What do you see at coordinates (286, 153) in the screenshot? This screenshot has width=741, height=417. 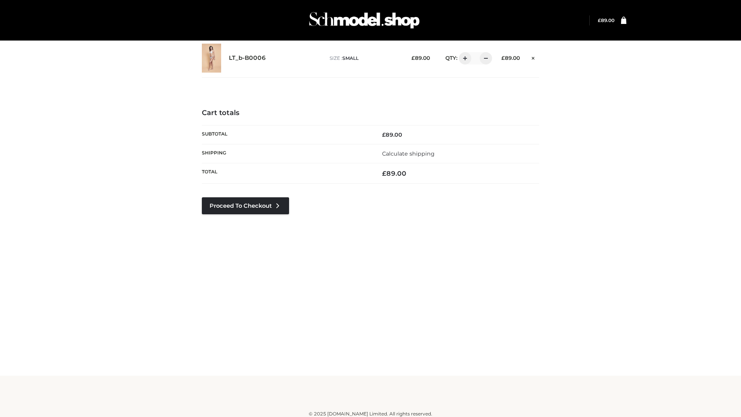 I see `th: Shipping` at bounding box center [286, 153].